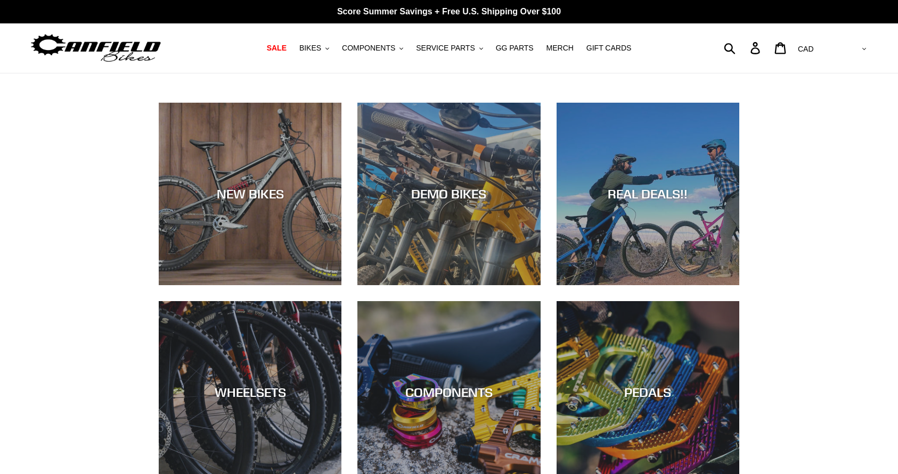 The image size is (898, 474). Describe the element at coordinates (314, 48) in the screenshot. I see `button: BIKES` at that location.